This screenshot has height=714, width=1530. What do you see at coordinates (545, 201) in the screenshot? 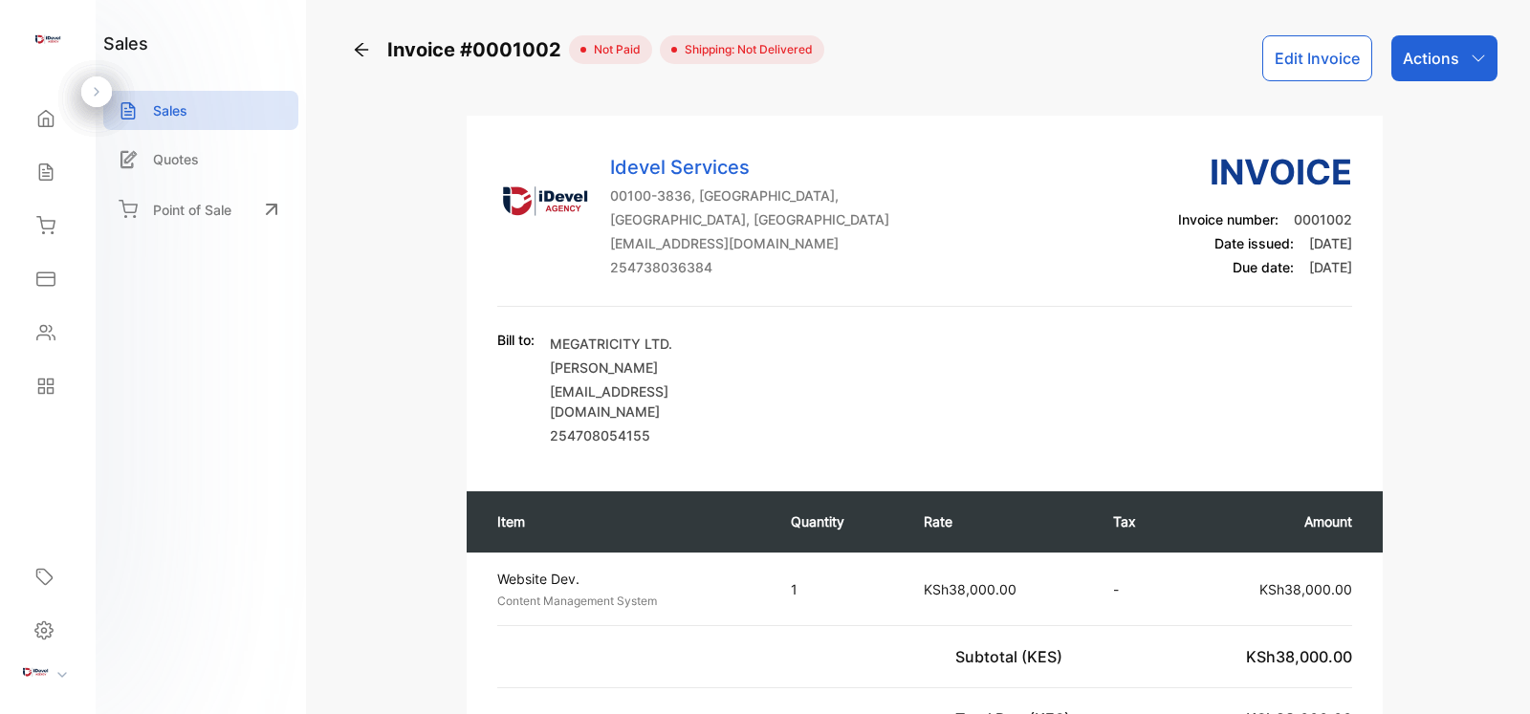
I see `img: Company Logo` at bounding box center [545, 201].